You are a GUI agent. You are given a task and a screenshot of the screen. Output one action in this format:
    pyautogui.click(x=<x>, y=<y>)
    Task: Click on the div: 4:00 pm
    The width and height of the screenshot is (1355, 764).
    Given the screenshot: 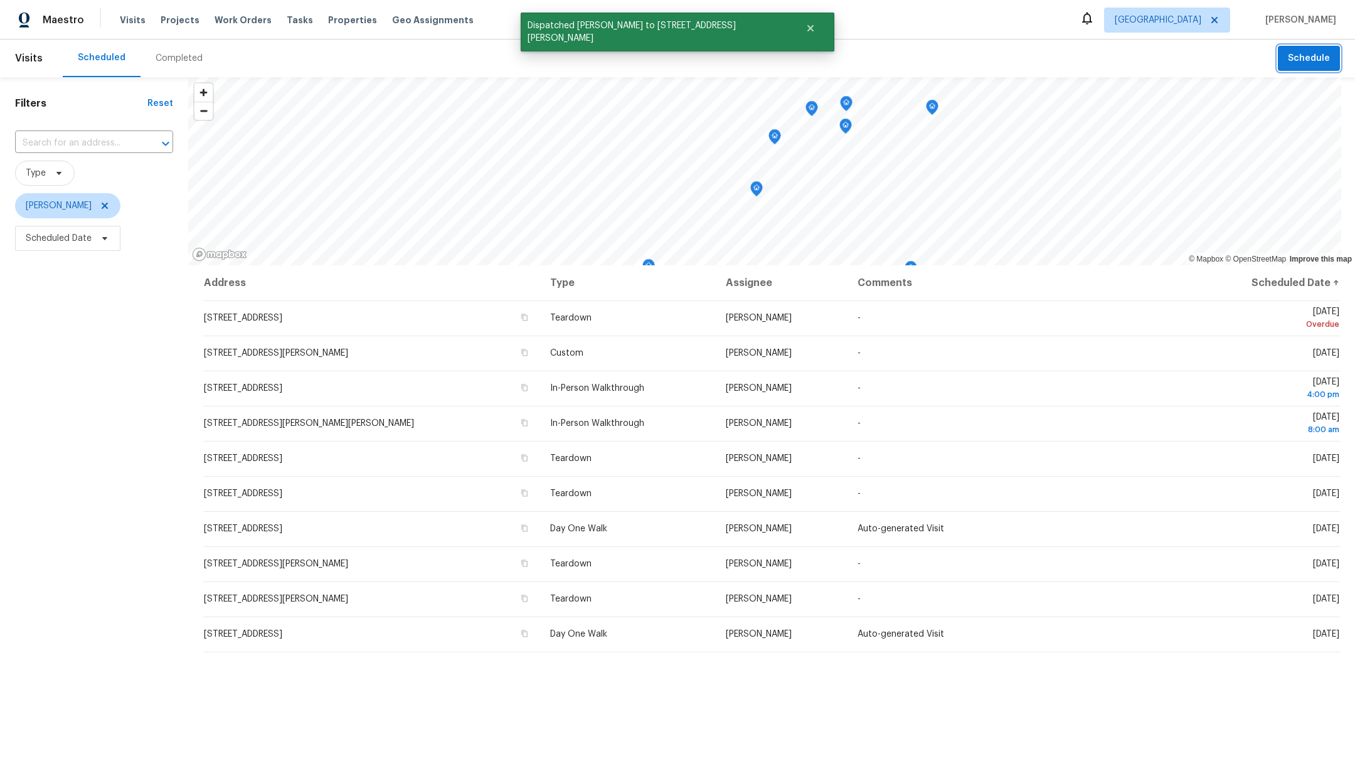 What is the action you would take?
    pyautogui.click(x=1269, y=395)
    